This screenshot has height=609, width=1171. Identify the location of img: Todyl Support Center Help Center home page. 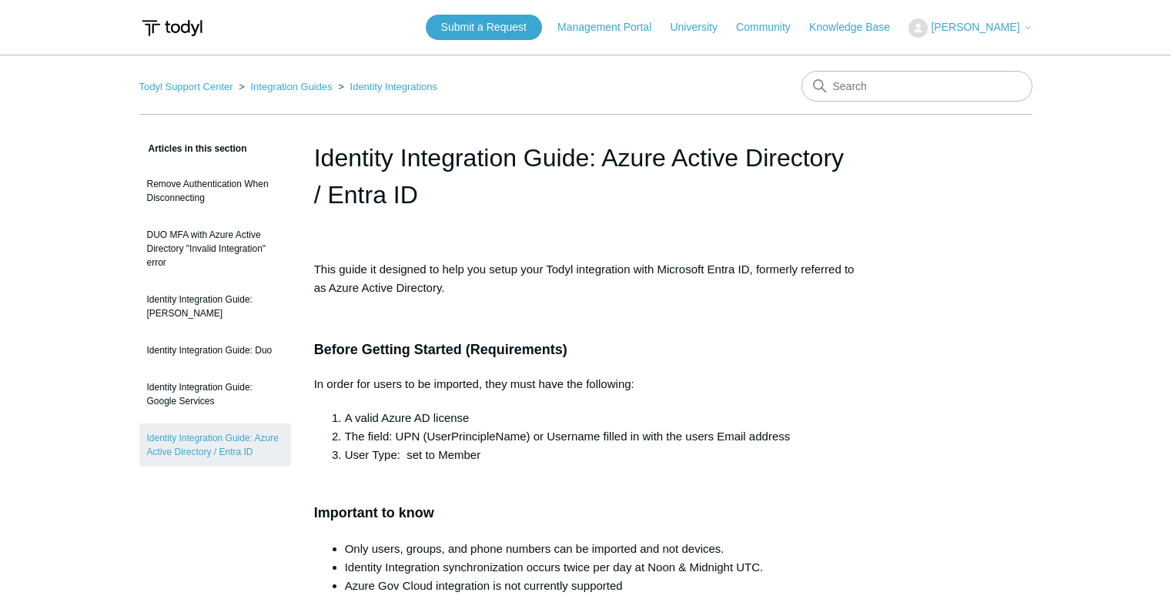
(172, 28).